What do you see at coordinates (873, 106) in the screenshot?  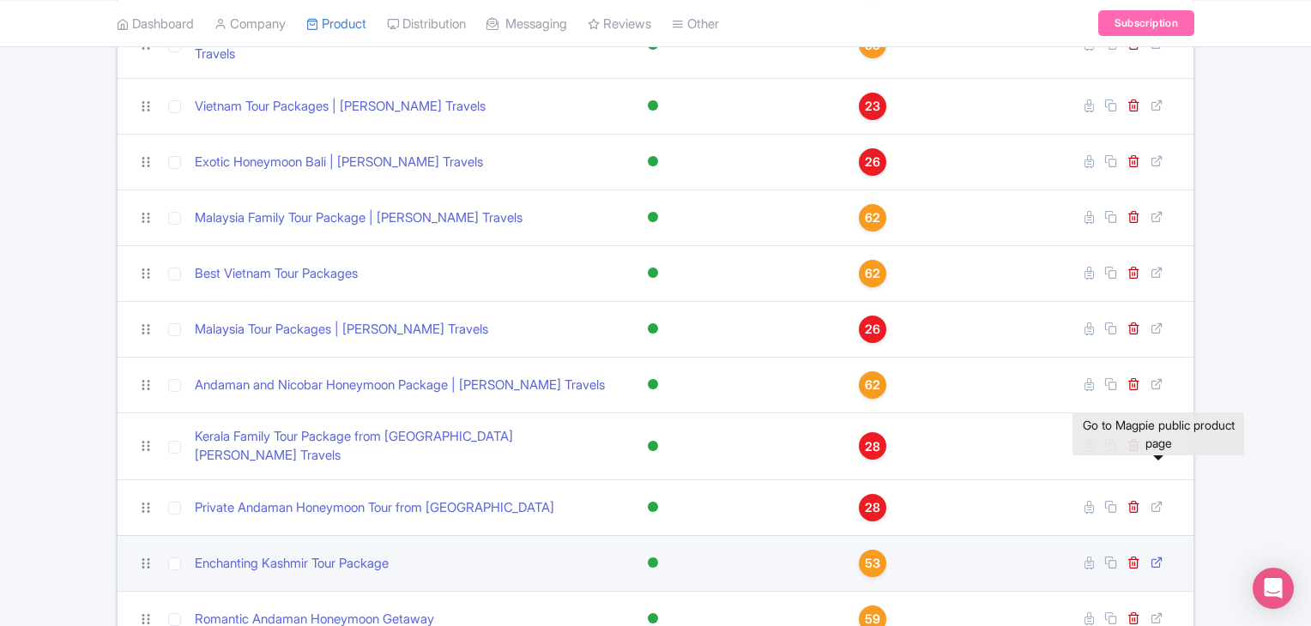 I see `a: 23` at bounding box center [873, 106].